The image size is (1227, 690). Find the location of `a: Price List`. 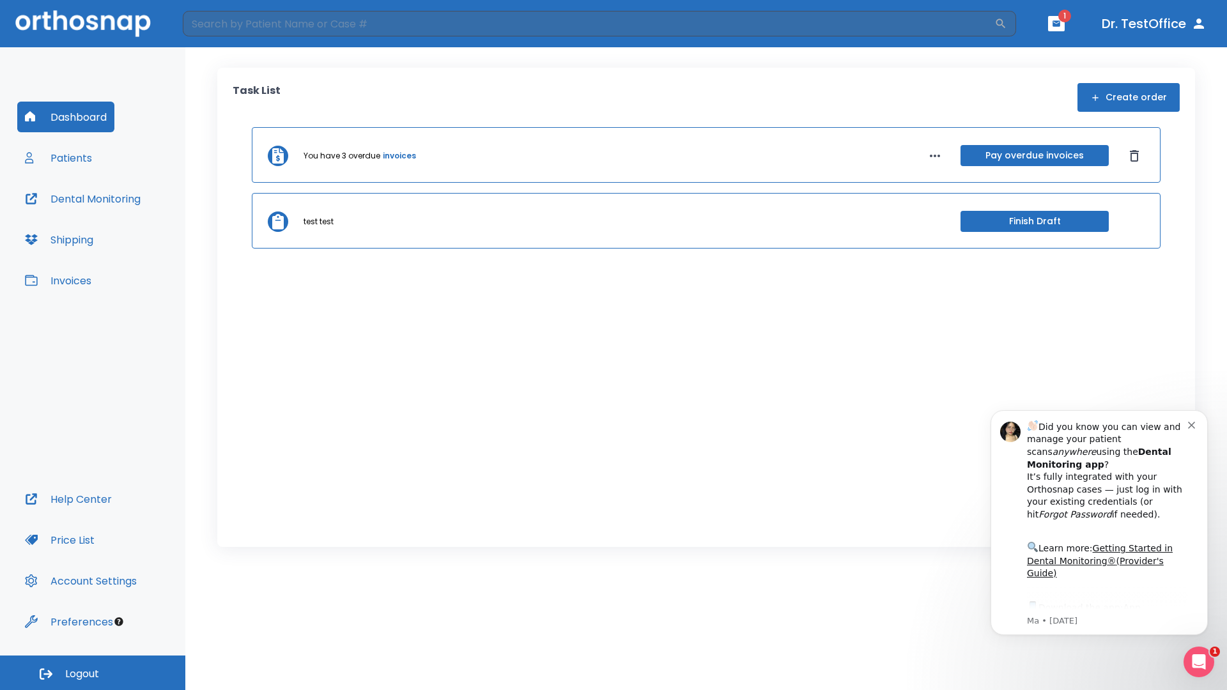

a: Price List is located at coordinates (59, 540).